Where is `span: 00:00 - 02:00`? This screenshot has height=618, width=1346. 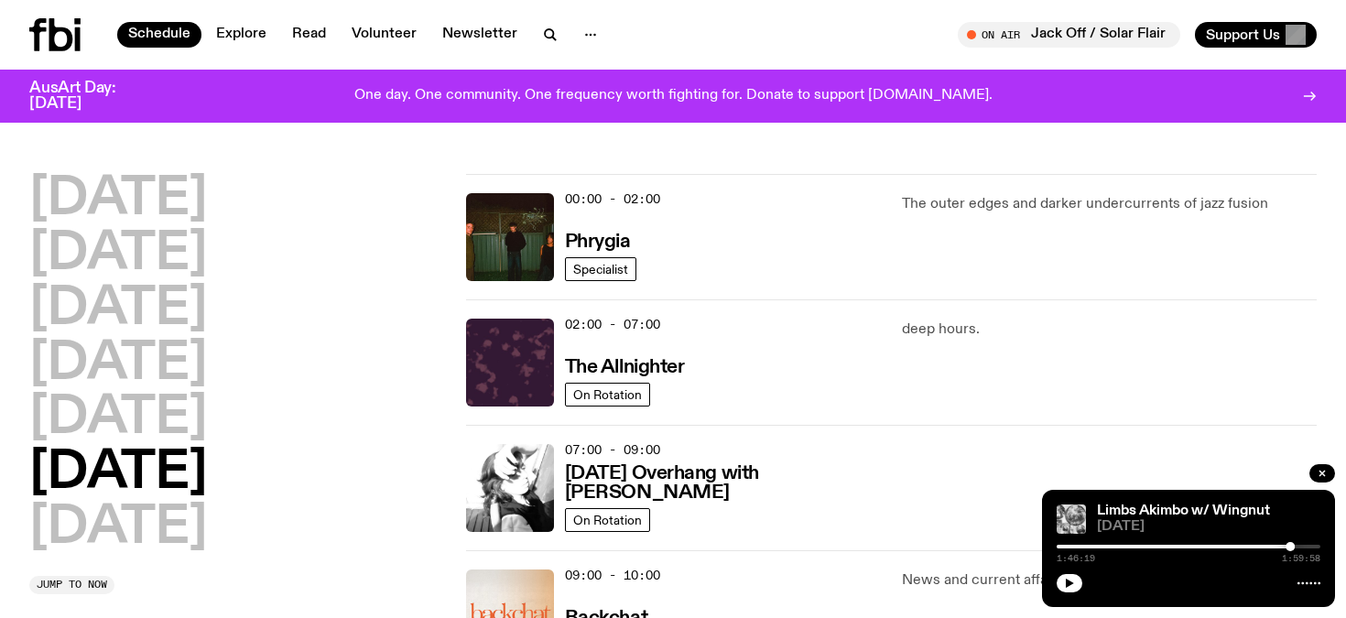
span: 00:00 - 02:00 is located at coordinates (613, 199).